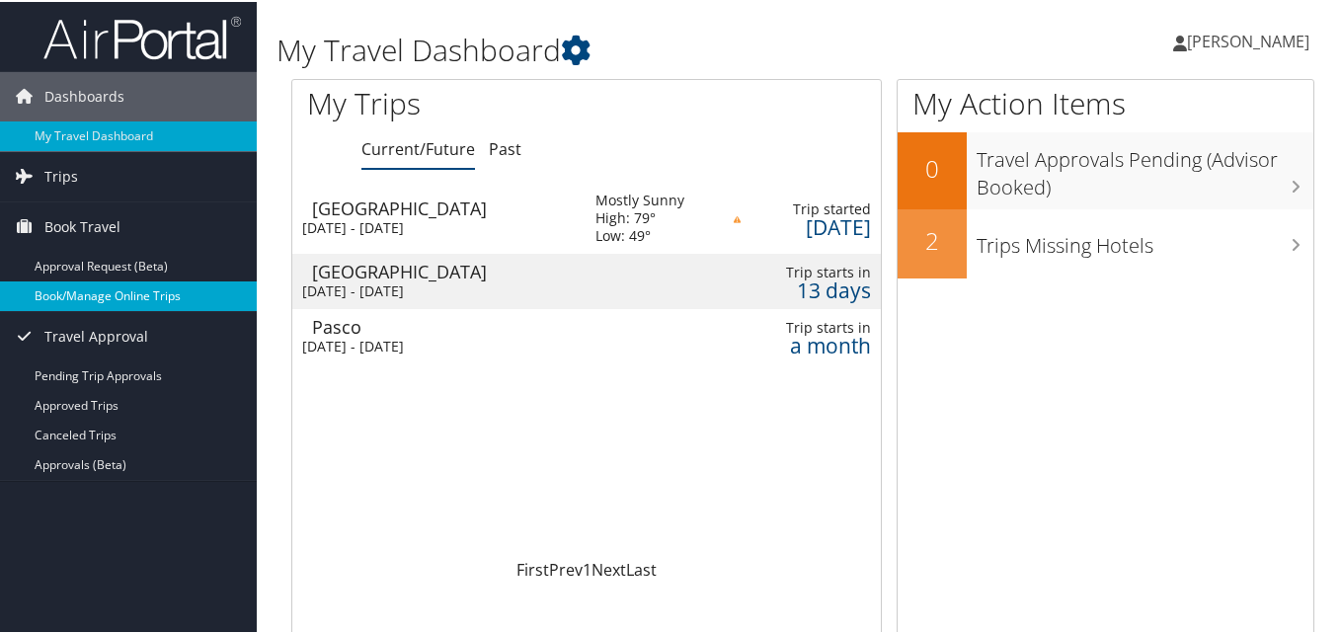  I want to click on h2: 2, so click(933, 239).